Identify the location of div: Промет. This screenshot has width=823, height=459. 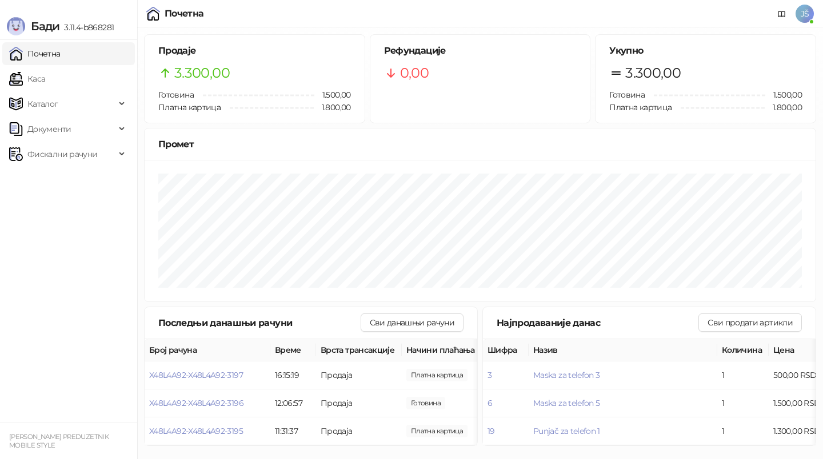
(480, 144).